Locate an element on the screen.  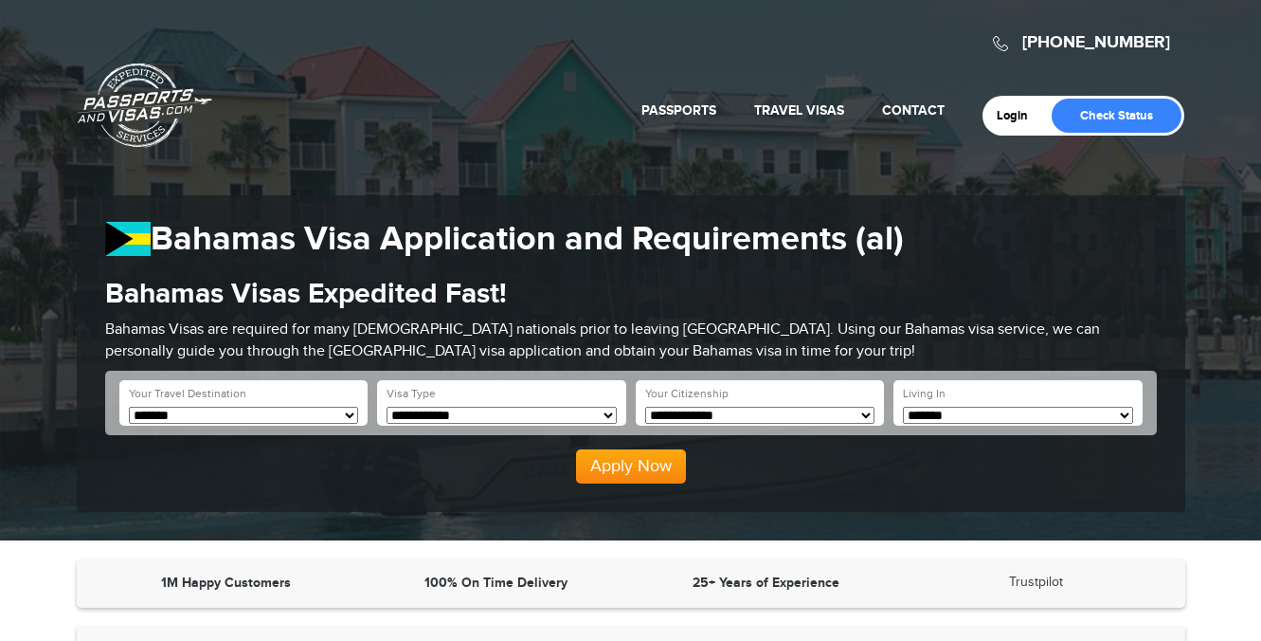
strong: Bahamas Visas Expedited Fast! is located at coordinates (306, 294).